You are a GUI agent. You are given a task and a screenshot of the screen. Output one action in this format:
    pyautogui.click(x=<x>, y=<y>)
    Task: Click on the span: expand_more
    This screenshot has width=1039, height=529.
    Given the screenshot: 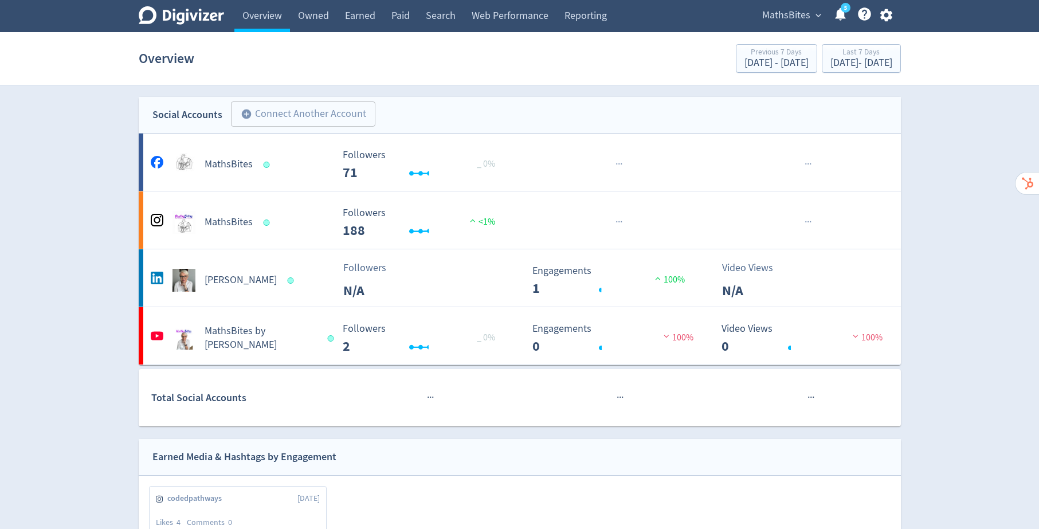 What is the action you would take?
    pyautogui.click(x=819, y=15)
    